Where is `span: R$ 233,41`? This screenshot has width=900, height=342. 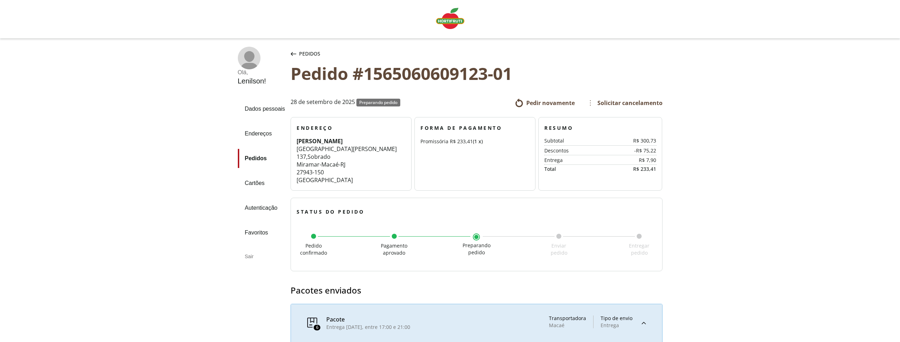
span: R$ 233,41 is located at coordinates (461, 141).